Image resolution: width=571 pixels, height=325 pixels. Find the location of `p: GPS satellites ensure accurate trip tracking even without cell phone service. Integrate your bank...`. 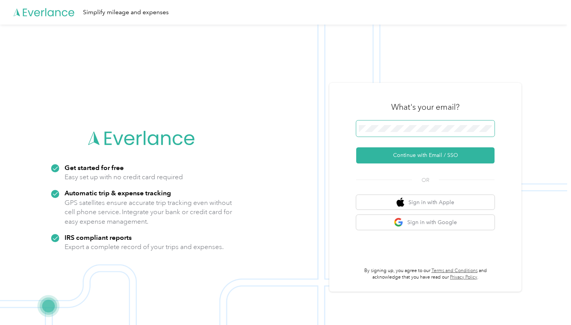

p: GPS satellites ensure accurate trip tracking even without cell phone service. Integrate your bank... is located at coordinates (148, 212).